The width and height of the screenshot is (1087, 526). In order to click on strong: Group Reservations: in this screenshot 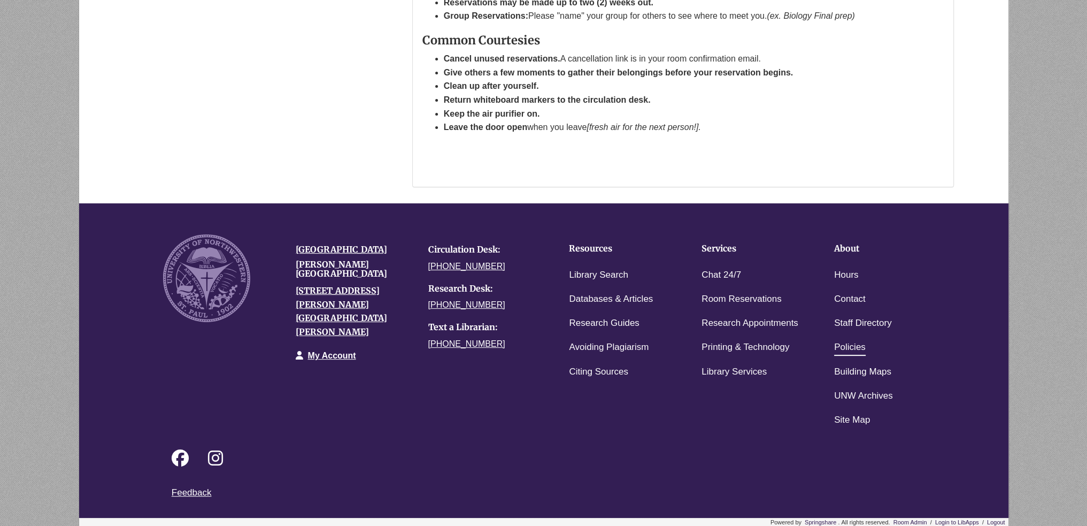, I will do `click(486, 16)`.